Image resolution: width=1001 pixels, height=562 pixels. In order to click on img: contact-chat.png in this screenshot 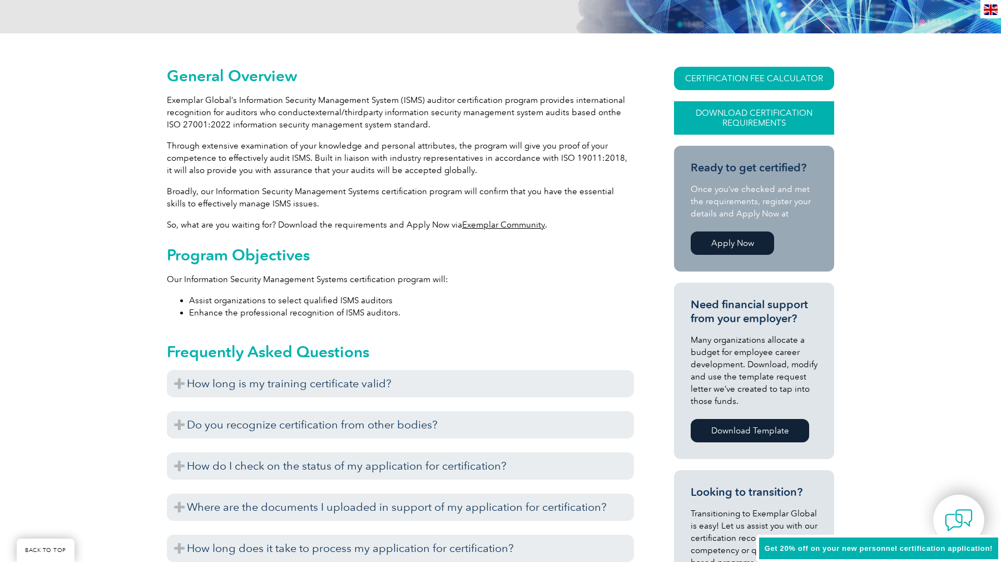, I will do `click(959, 520)`.